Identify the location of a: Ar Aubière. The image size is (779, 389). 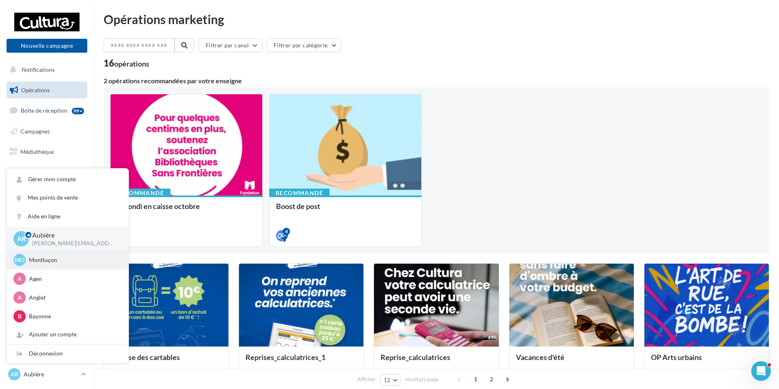
(47, 374).